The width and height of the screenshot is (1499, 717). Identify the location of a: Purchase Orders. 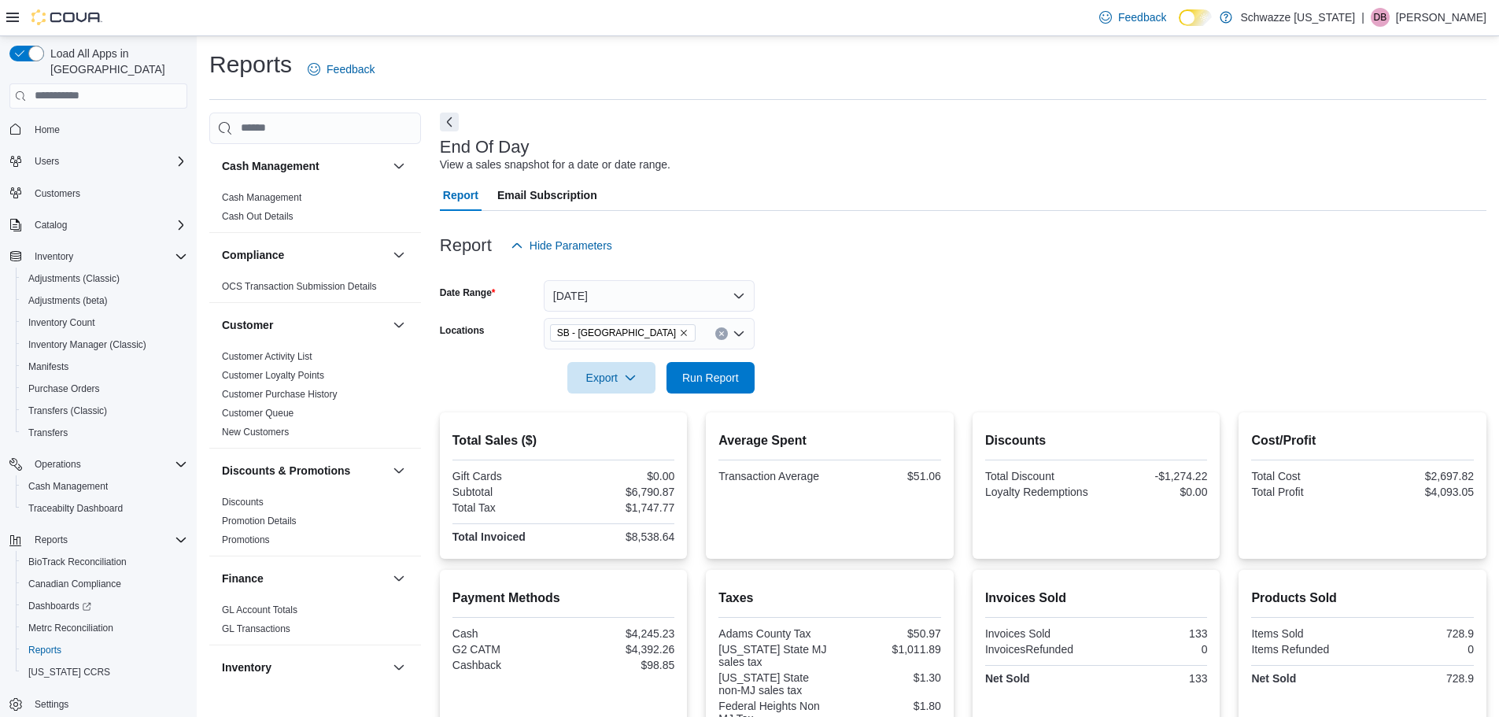
(64, 389).